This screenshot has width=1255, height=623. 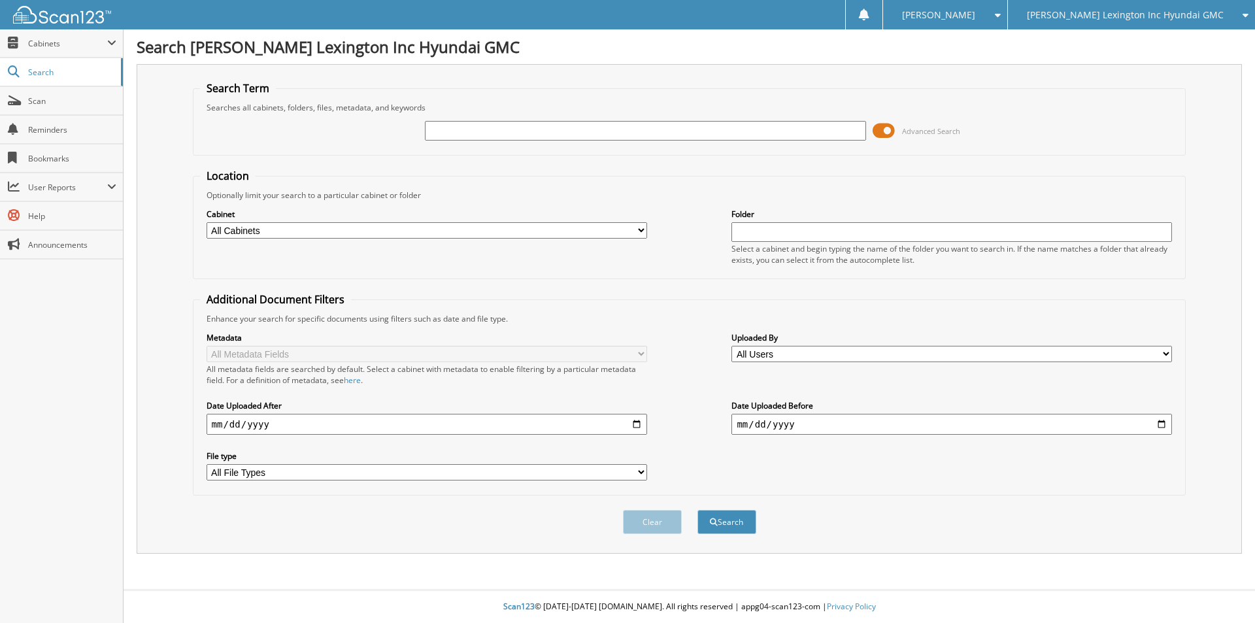 What do you see at coordinates (71, 72) in the screenshot?
I see `span: Search` at bounding box center [71, 72].